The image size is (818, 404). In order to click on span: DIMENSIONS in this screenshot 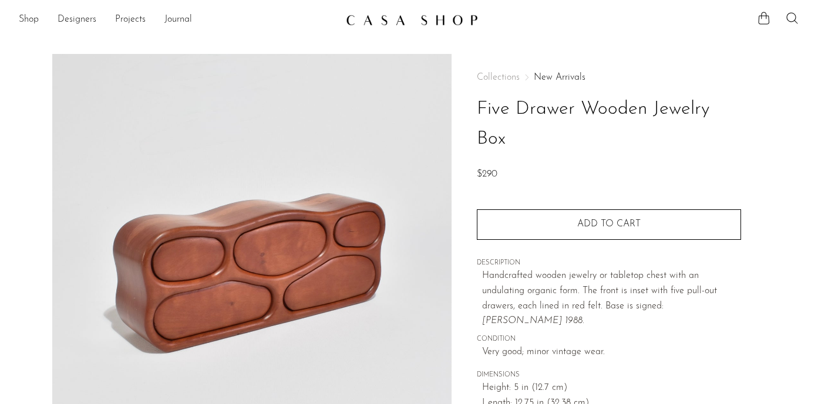, I will do `click(609, 376)`.